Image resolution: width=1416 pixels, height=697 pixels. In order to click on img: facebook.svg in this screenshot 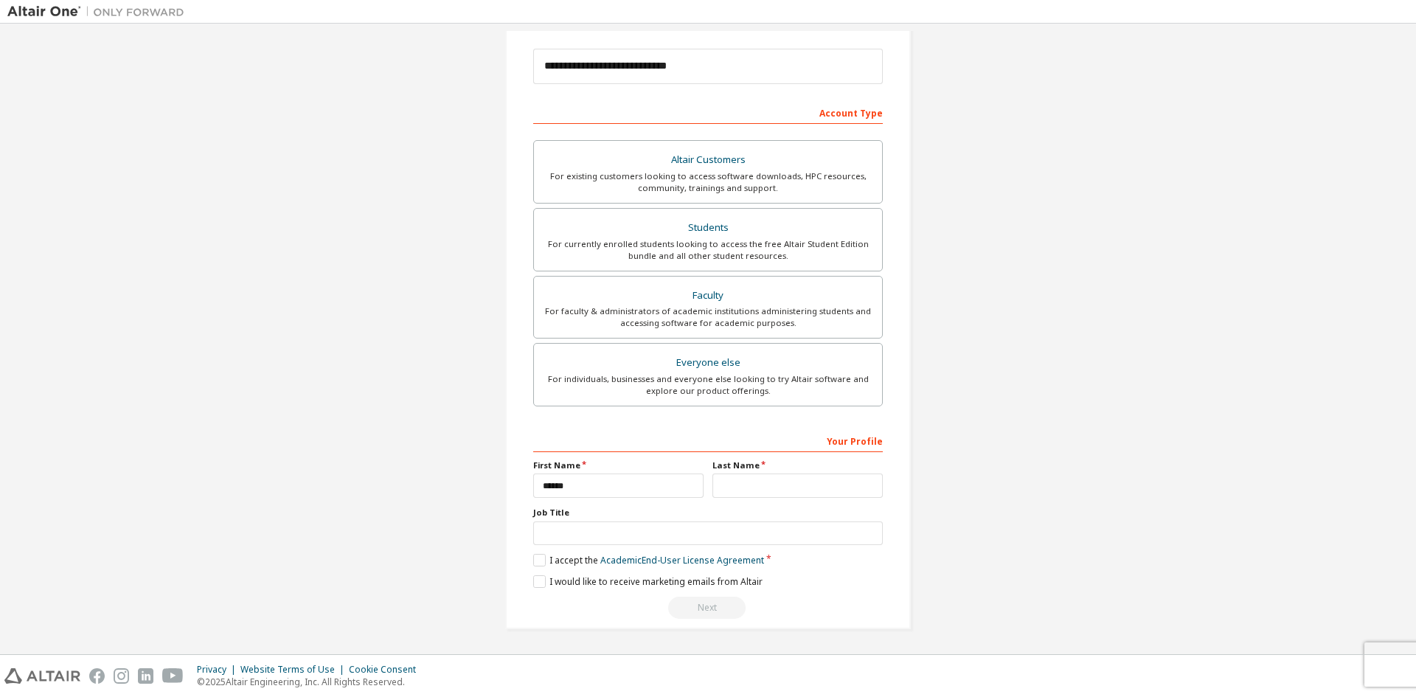, I will do `click(97, 675)`.